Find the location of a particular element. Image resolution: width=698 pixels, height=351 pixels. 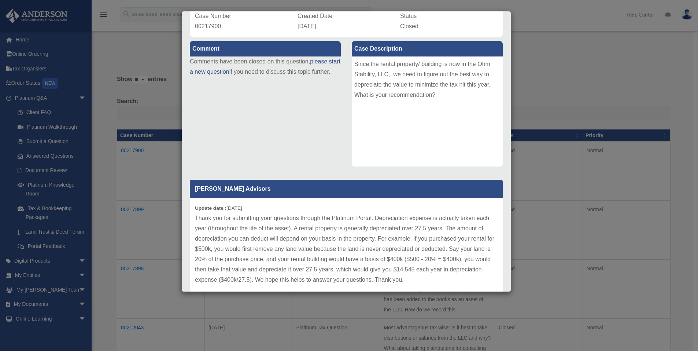

p: Thank you for submitting your questions through the Platinum Portal. Depreciation expense is actu... is located at coordinates (346, 249).